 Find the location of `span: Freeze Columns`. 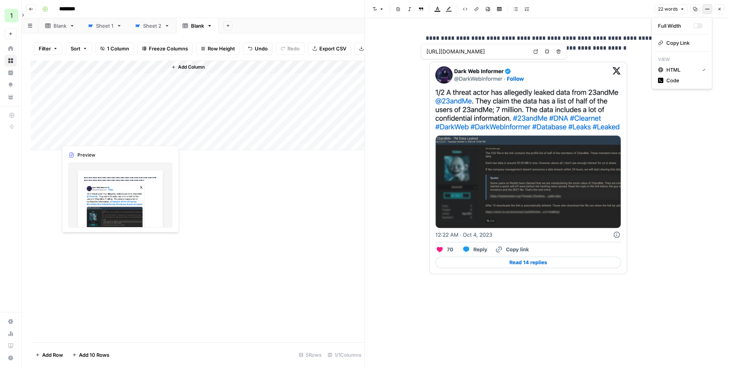

span: Freeze Columns is located at coordinates (168, 49).